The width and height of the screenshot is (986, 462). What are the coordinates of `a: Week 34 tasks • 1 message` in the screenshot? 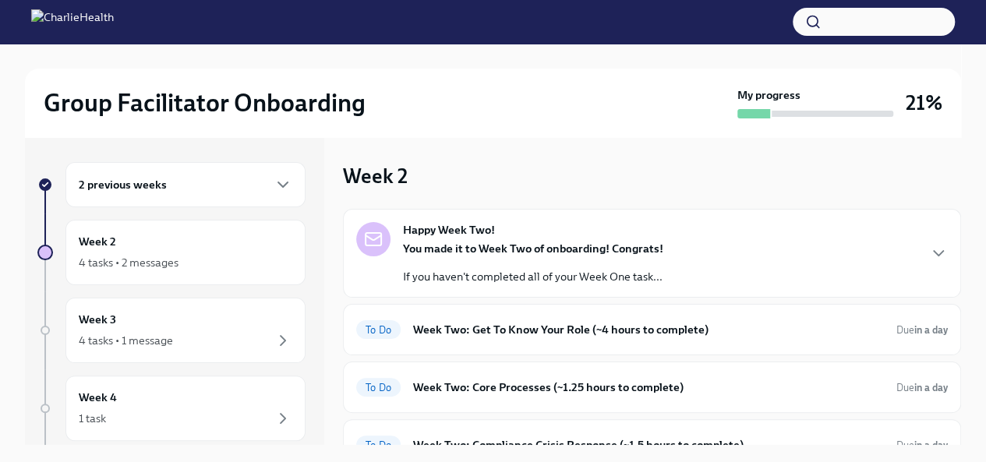 It's located at (171, 331).